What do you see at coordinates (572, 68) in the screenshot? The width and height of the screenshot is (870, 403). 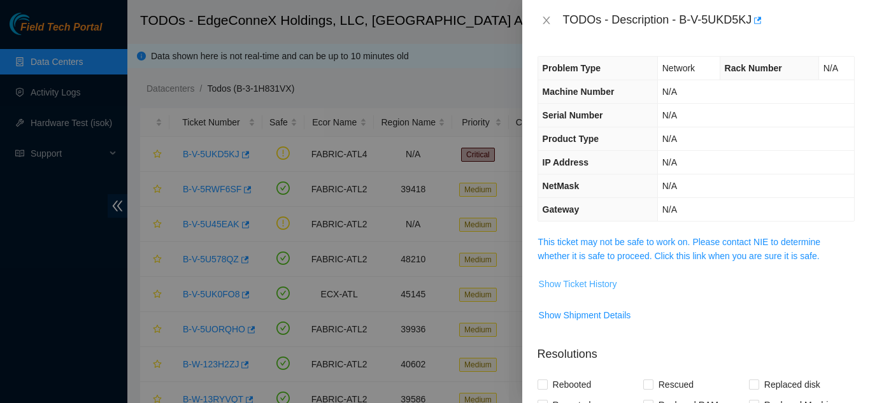 I see `span: Problem Type` at bounding box center [572, 68].